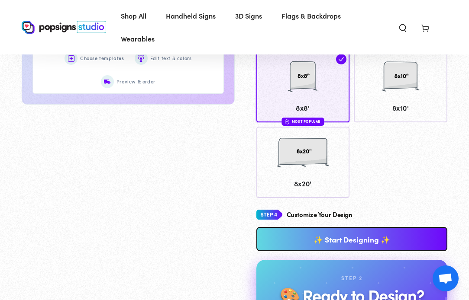 This screenshot has width=469, height=300. Describe the element at coordinates (400, 108) in the screenshot. I see `span: 8x10'` at that location.